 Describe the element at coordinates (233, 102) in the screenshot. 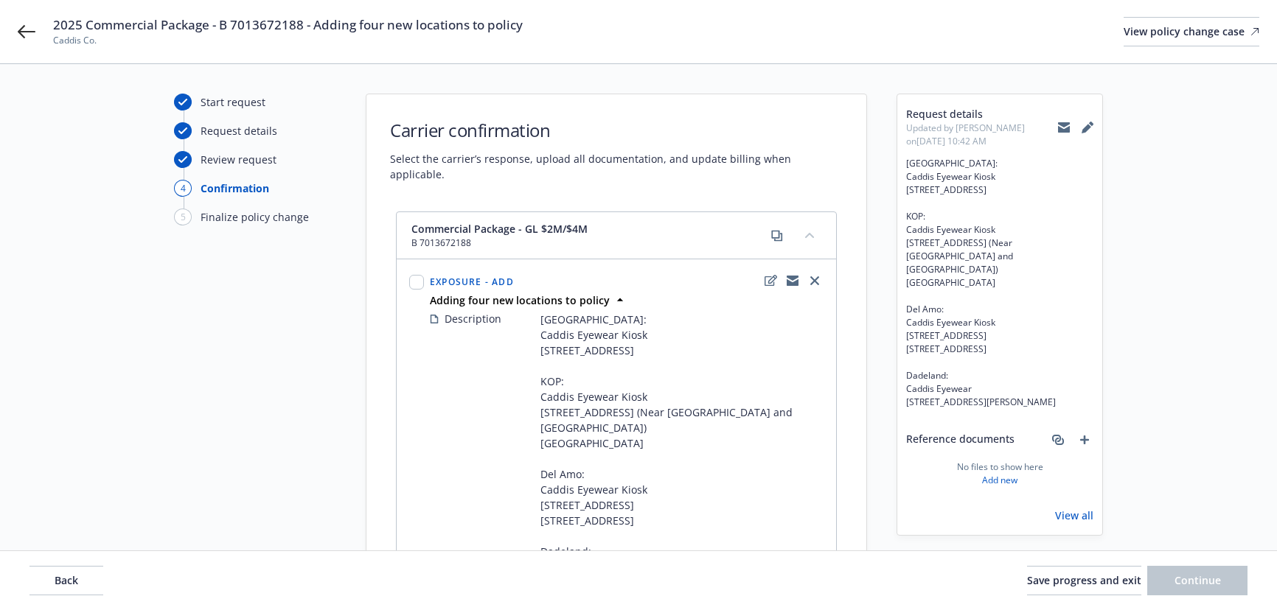

I see `div: Start request` at that location.